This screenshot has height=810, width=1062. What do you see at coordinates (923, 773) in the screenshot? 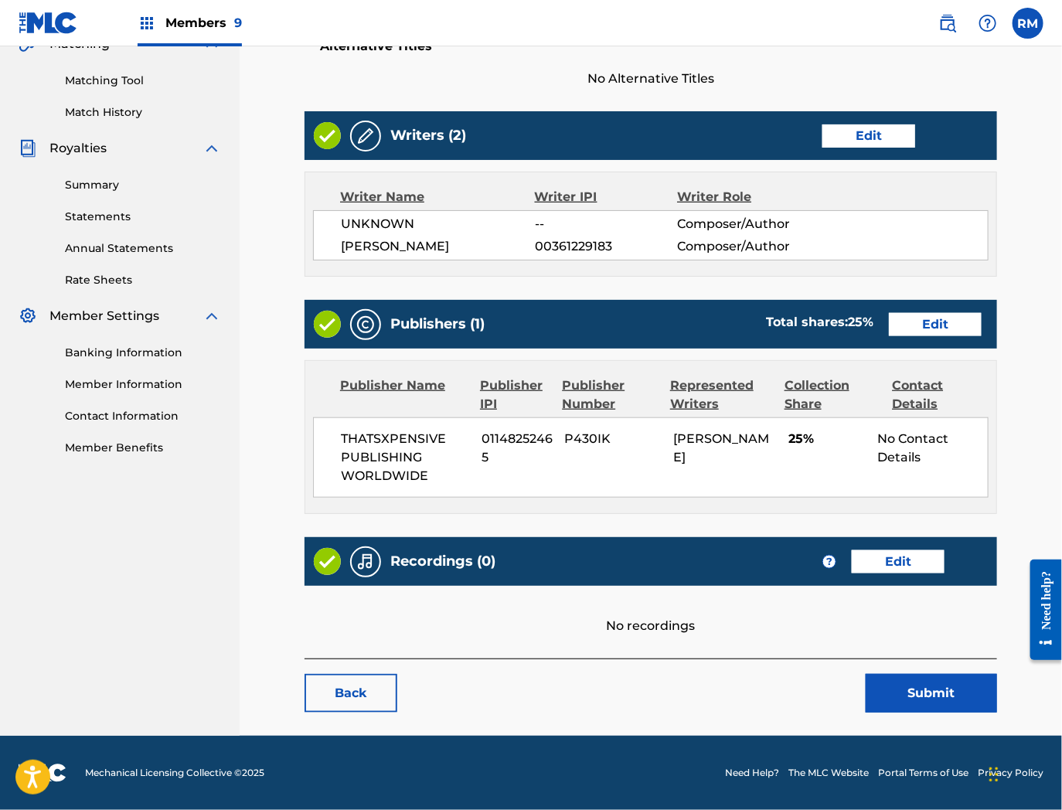
I see `a: Portal Terms of Use` at bounding box center [923, 773].